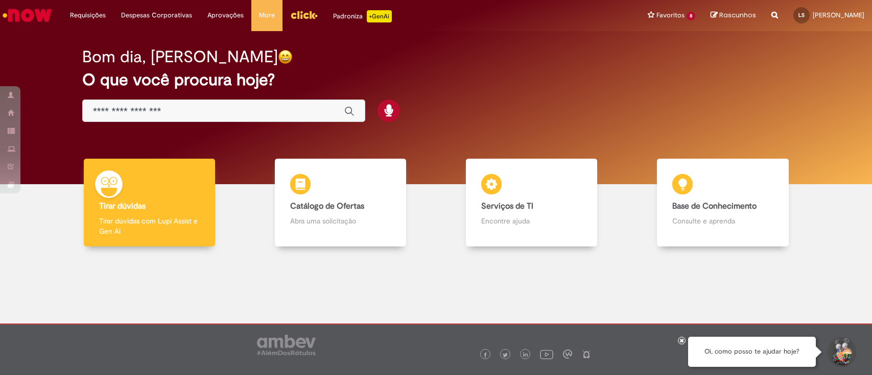 This screenshot has height=375, width=872. What do you see at coordinates (722, 221) in the screenshot?
I see `p: Consulte e aprenda` at bounding box center [722, 221].